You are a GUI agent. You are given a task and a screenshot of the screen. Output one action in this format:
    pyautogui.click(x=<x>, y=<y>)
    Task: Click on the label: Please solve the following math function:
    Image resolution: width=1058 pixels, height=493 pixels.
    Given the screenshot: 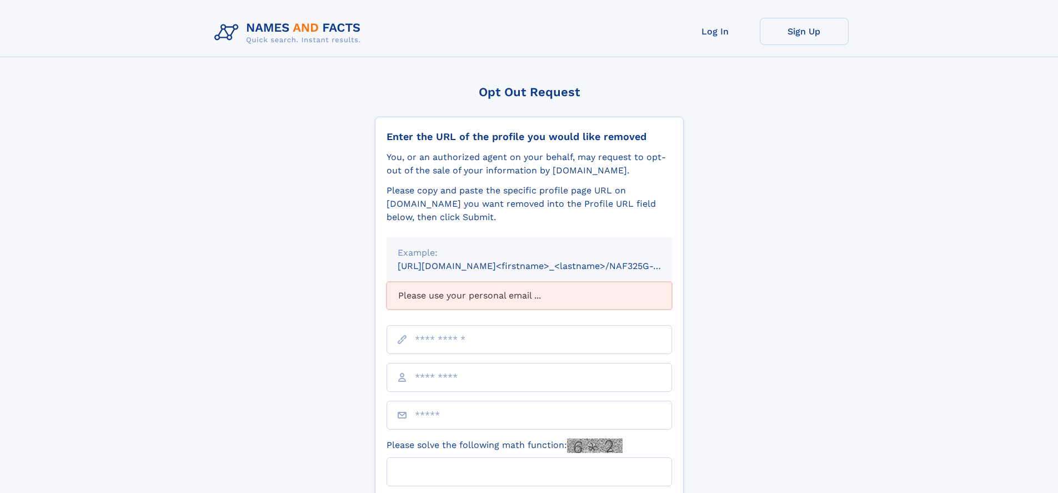 What is the action you would take?
    pyautogui.click(x=504, y=445)
    